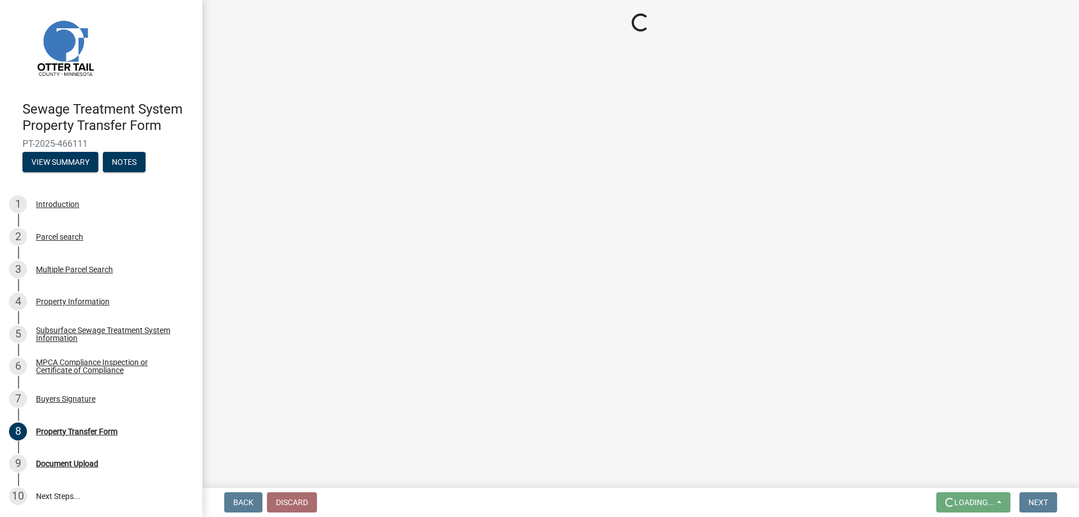 The height and width of the screenshot is (517, 1079). Describe the element at coordinates (292, 502) in the screenshot. I see `button: Discard` at that location.